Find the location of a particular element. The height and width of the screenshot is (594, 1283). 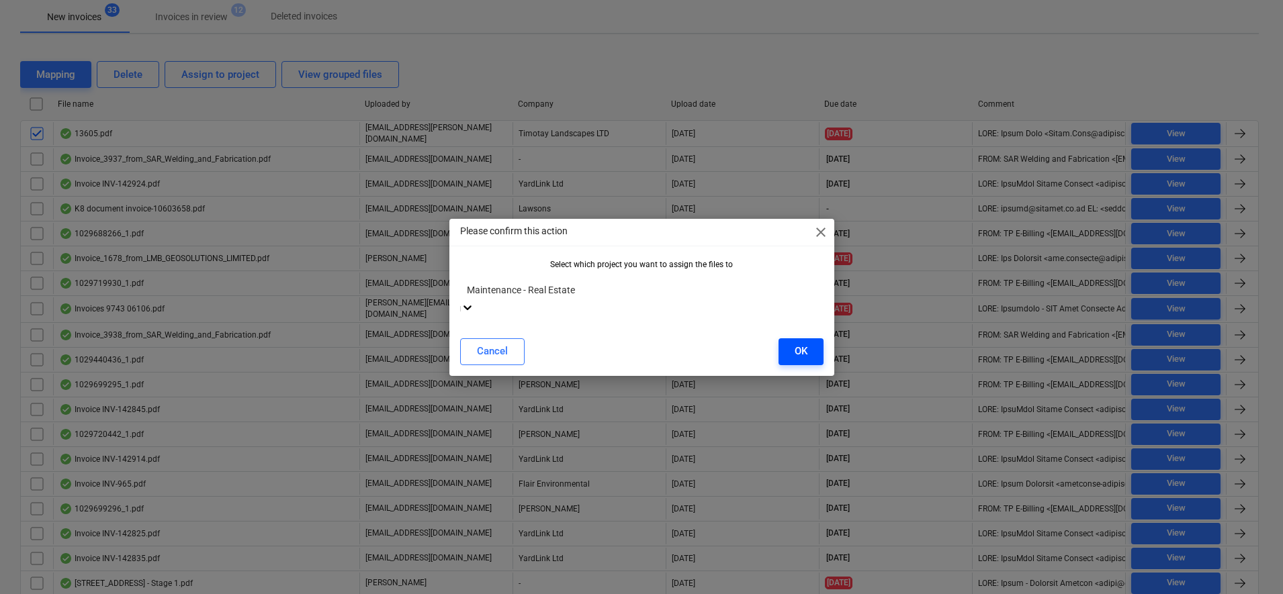

span: close is located at coordinates (821, 232).